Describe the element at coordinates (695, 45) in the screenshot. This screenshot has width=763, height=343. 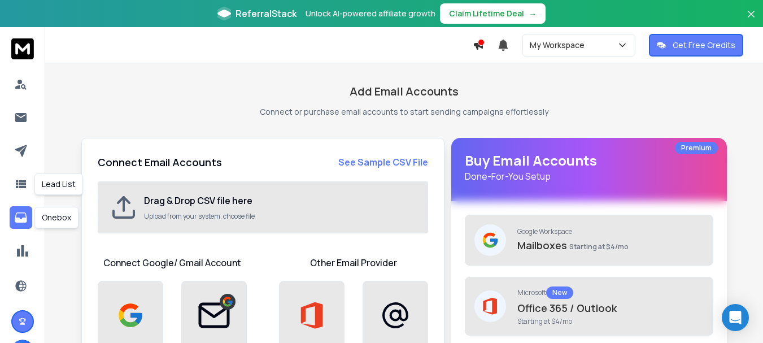
I see `button: Get Free Credits` at that location.